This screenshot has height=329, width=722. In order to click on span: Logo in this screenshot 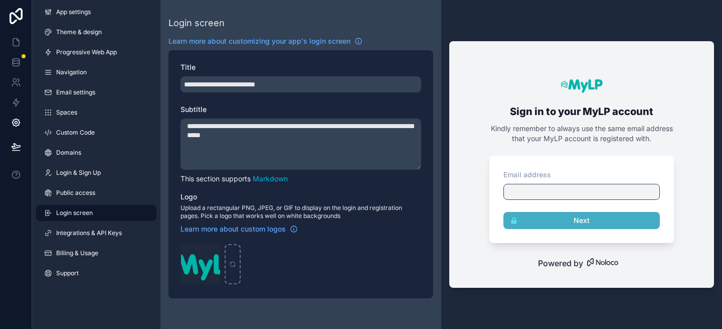, I will do `click(189, 196)`.